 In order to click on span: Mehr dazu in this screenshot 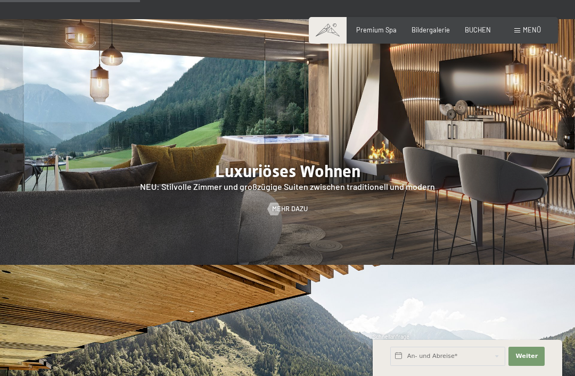, I will do `click(289, 209)`.